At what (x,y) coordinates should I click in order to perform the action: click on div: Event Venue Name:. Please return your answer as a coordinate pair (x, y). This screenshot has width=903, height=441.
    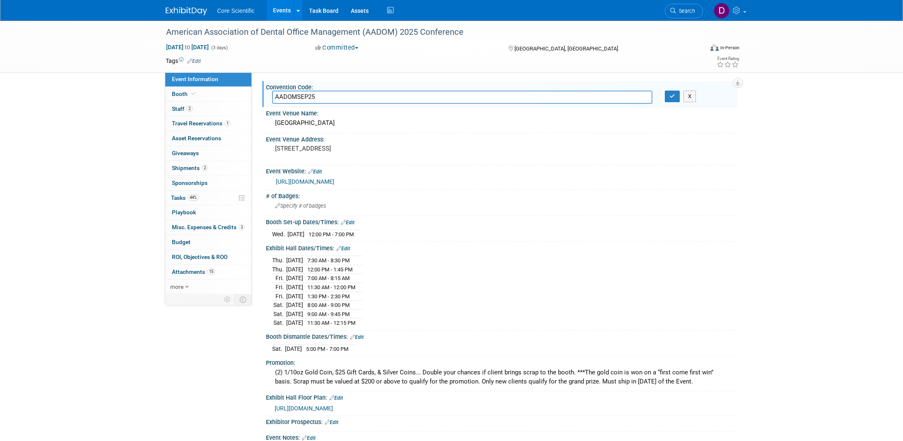
    Looking at the image, I should click on (501, 112).